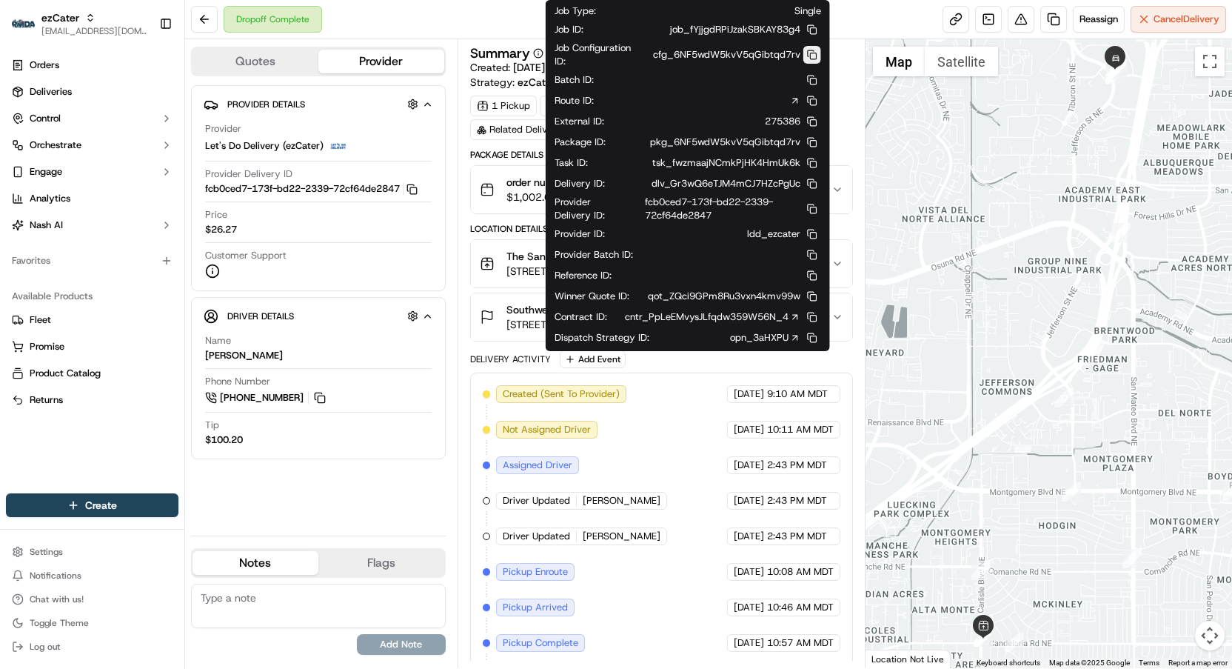  What do you see at coordinates (536, 536) in the screenshot?
I see `span: Driver Updated` at bounding box center [536, 536].